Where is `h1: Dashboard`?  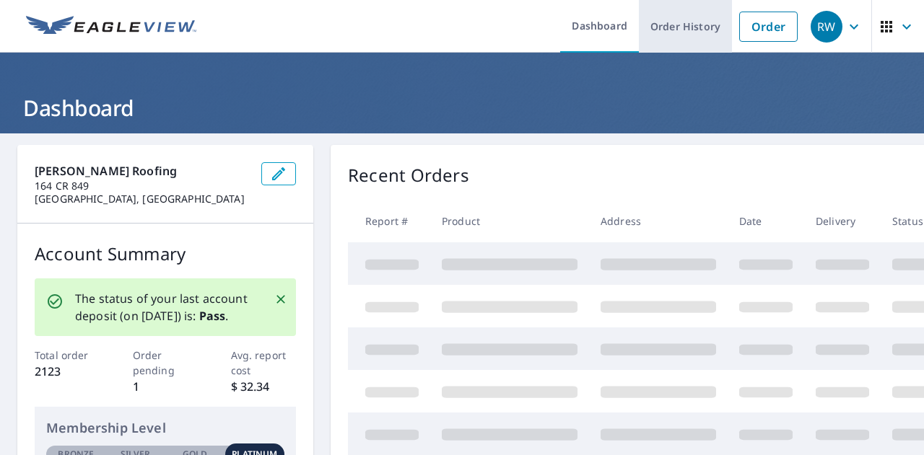
h1: Dashboard is located at coordinates (462, 108).